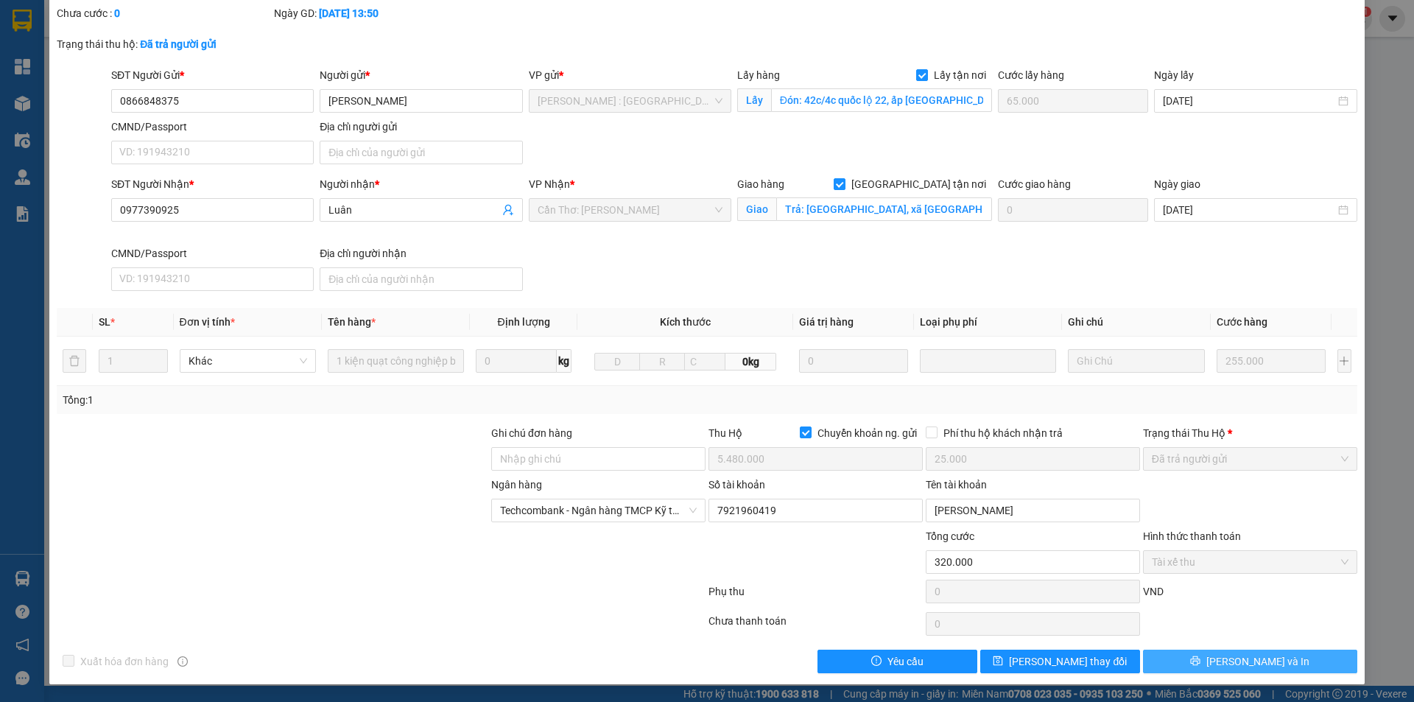 This screenshot has width=1414, height=702. What do you see at coordinates (726, 433) in the screenshot?
I see `span: Thu Hộ` at bounding box center [726, 433].